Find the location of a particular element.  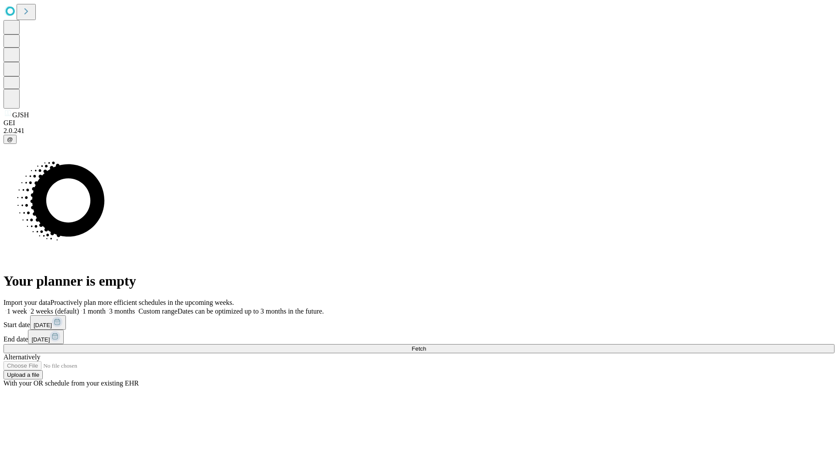

span: 1 week is located at coordinates (17, 311).